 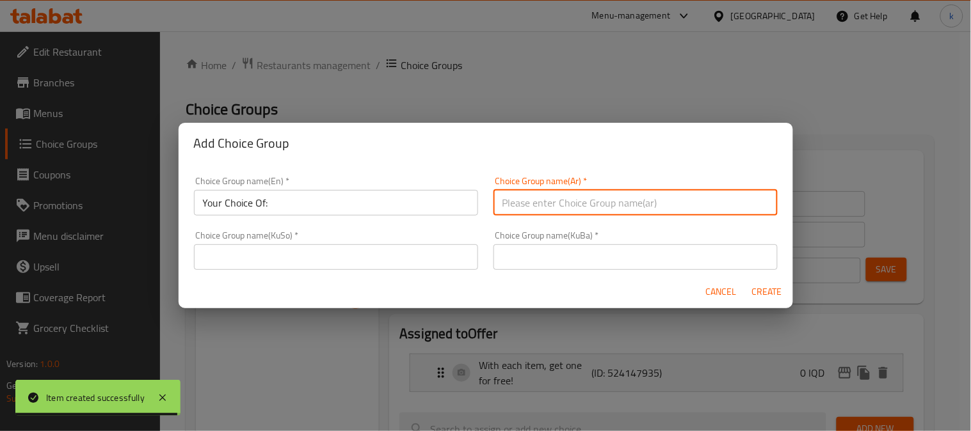 What do you see at coordinates (767, 292) in the screenshot?
I see `button: Create` at bounding box center [767, 292].